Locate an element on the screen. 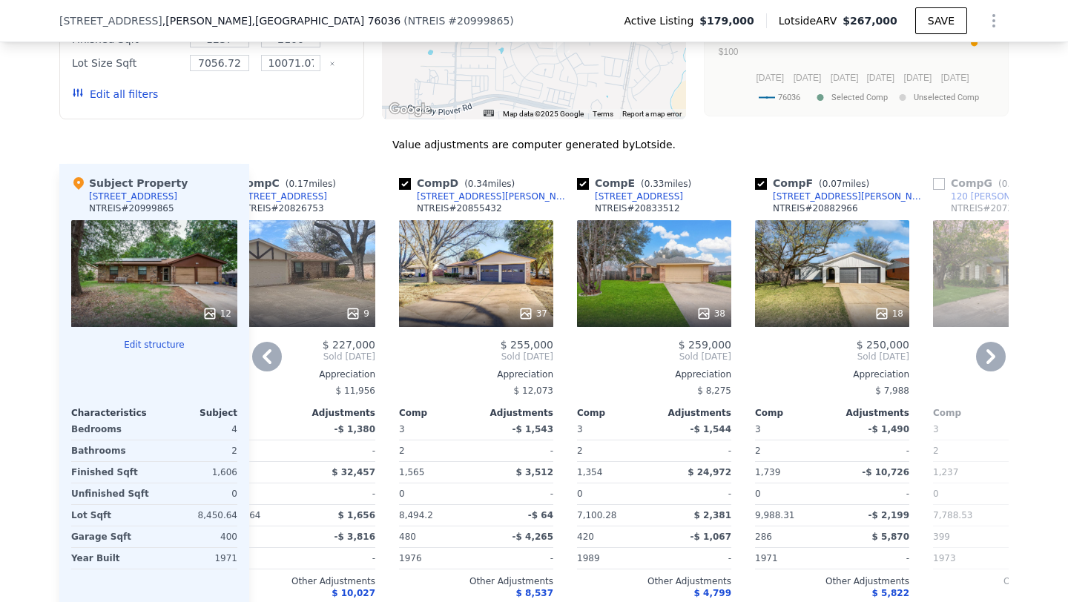 The image size is (1068, 602). text: Selected Comp is located at coordinates (859, 97).